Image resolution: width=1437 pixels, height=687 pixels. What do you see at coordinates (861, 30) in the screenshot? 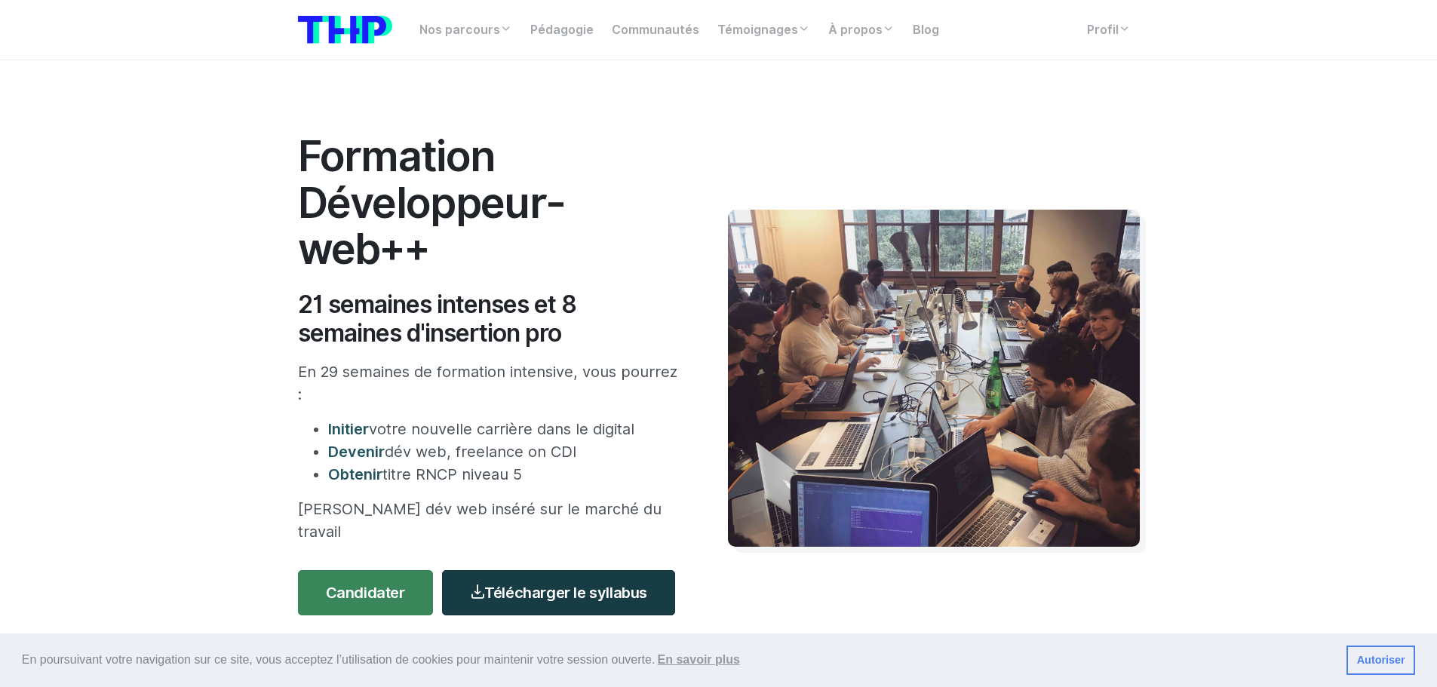
I see `a: À propos` at bounding box center [861, 30].